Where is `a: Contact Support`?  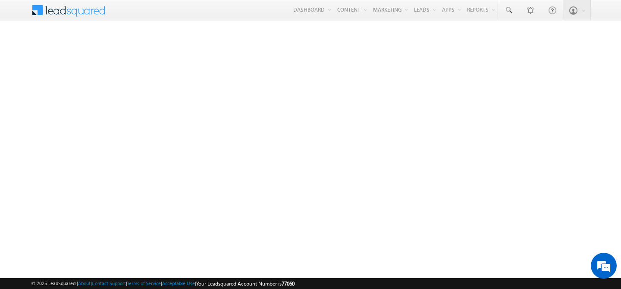
a: Contact Support is located at coordinates (109, 283).